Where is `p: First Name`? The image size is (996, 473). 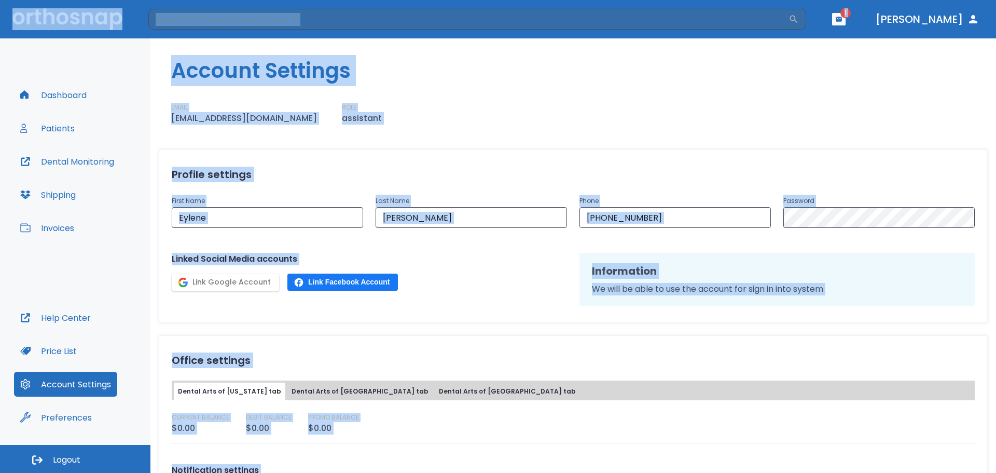 p: First Name is located at coordinates (267, 201).